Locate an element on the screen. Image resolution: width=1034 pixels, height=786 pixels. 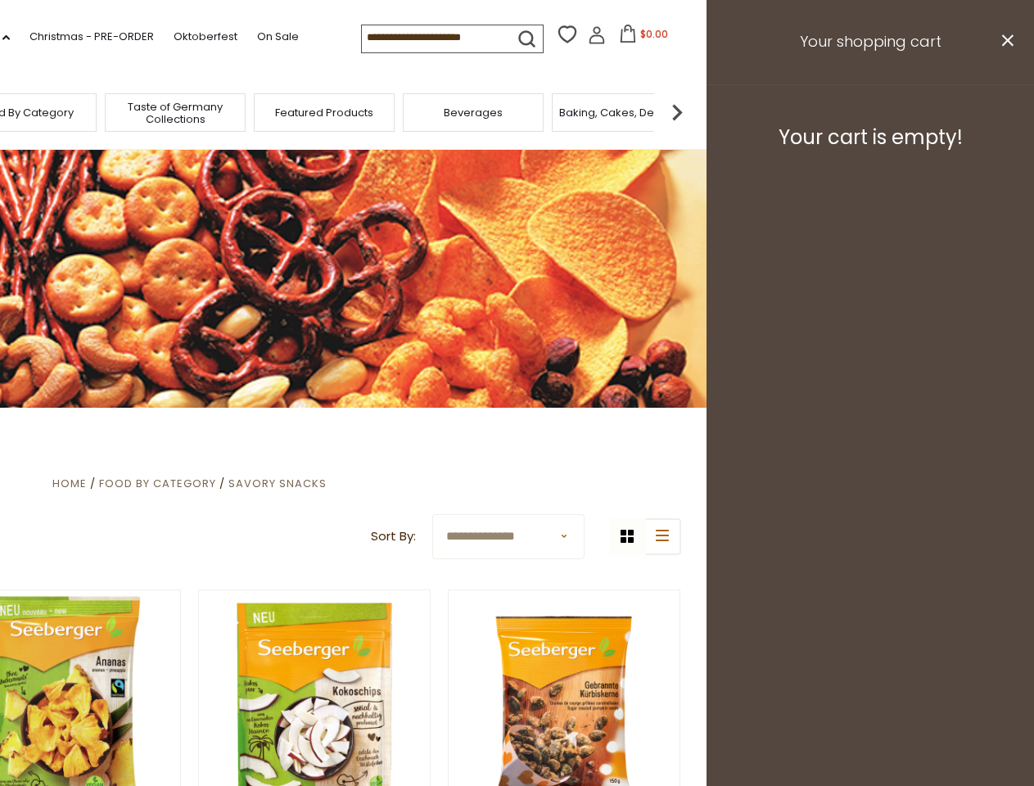
span: Home is located at coordinates (70, 483).